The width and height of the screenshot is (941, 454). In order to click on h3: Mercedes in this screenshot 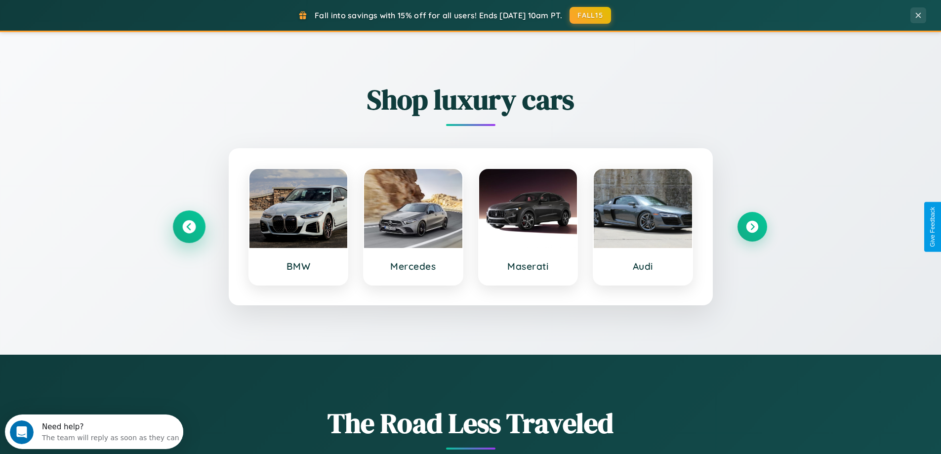, I will do `click(413, 266)`.